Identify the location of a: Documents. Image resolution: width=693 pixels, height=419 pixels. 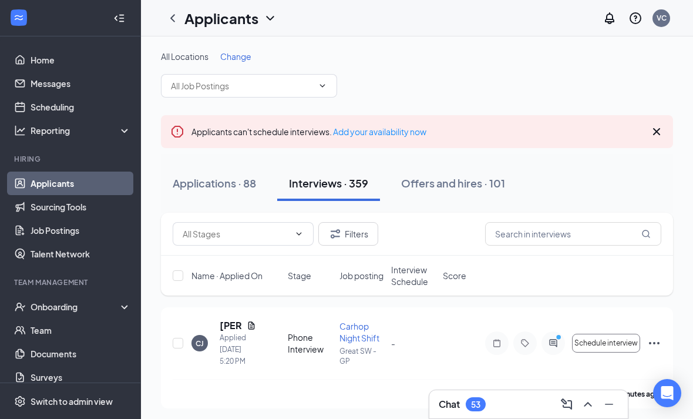
(81, 354).